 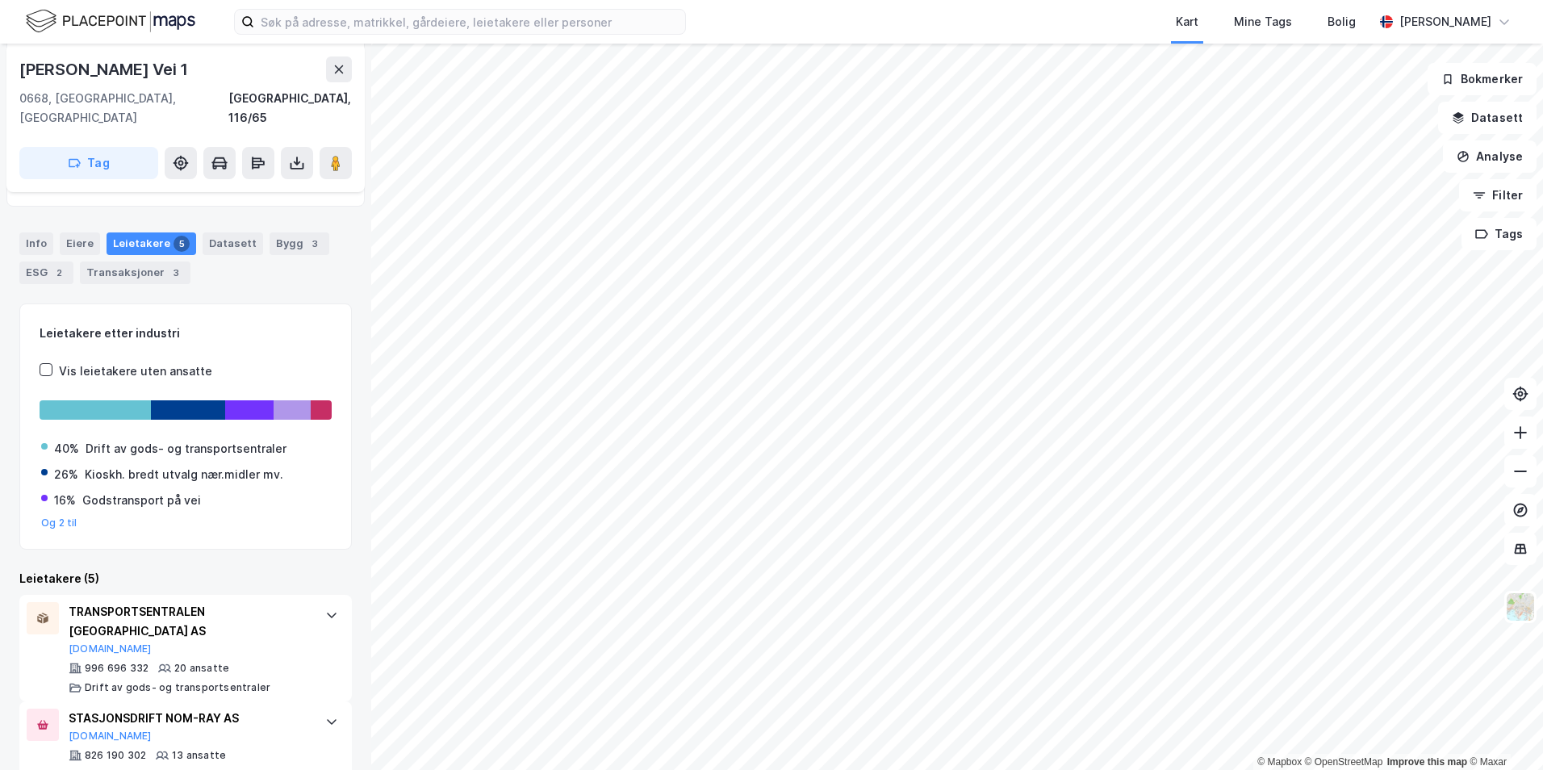 What do you see at coordinates (1488, 118) in the screenshot?
I see `button: Datasett` at bounding box center [1488, 118].